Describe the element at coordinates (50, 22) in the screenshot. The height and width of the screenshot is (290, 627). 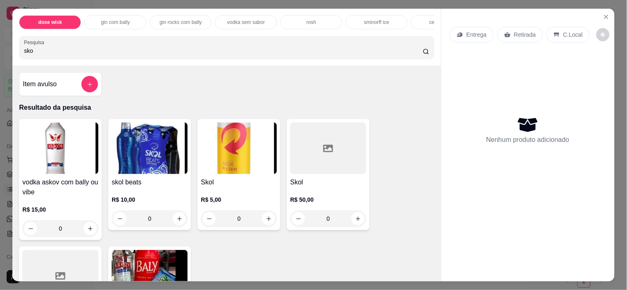
I see `p: dose wisk` at that location.